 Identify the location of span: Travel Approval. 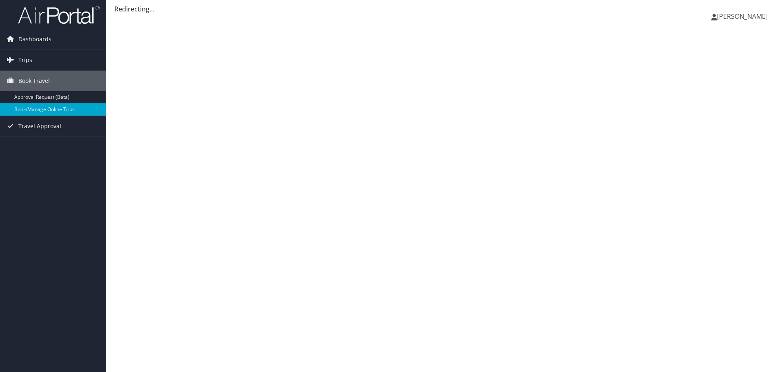
(40, 126).